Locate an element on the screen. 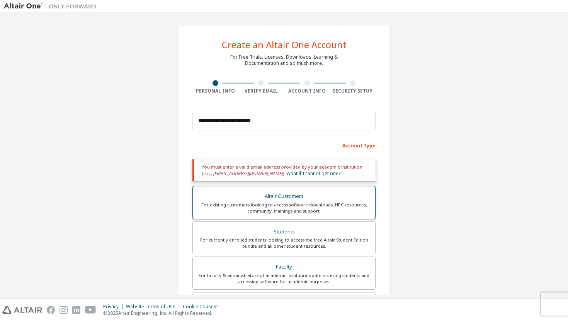 The image size is (568, 321). div: Faculty is located at coordinates (284, 267).